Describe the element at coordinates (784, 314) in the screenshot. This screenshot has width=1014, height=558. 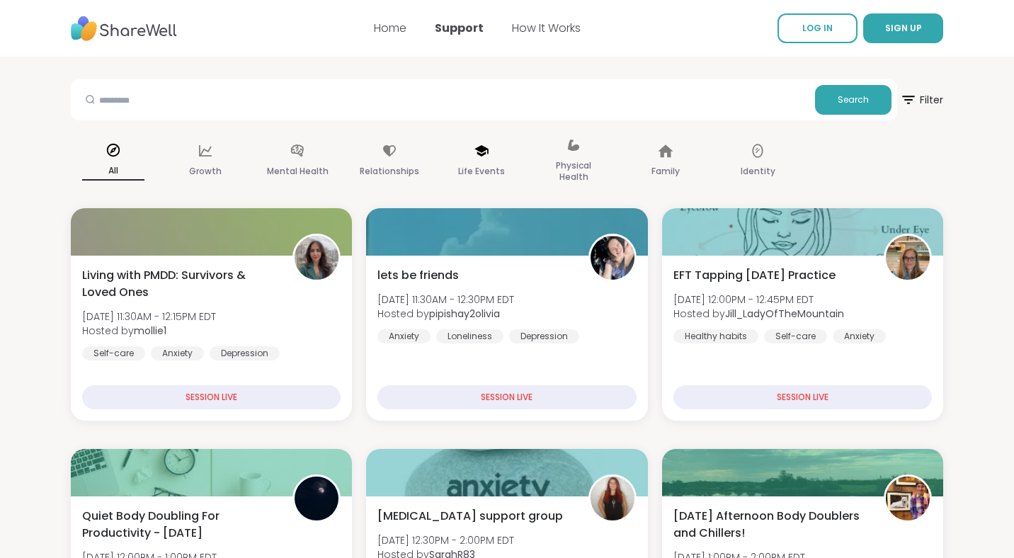
I see `b: Jill_LadyOfTheMountain` at that location.